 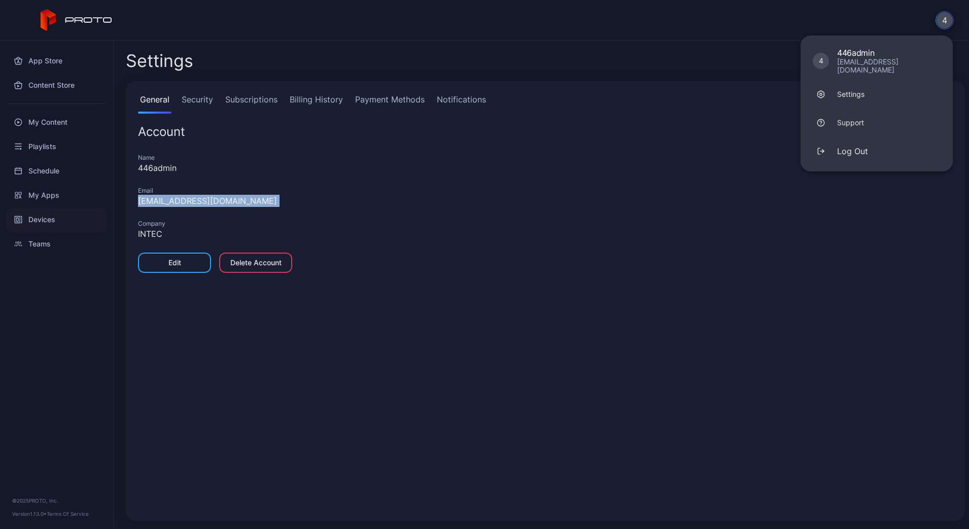 What do you see at coordinates (56, 61) in the screenshot?
I see `div: App Store` at bounding box center [56, 61].